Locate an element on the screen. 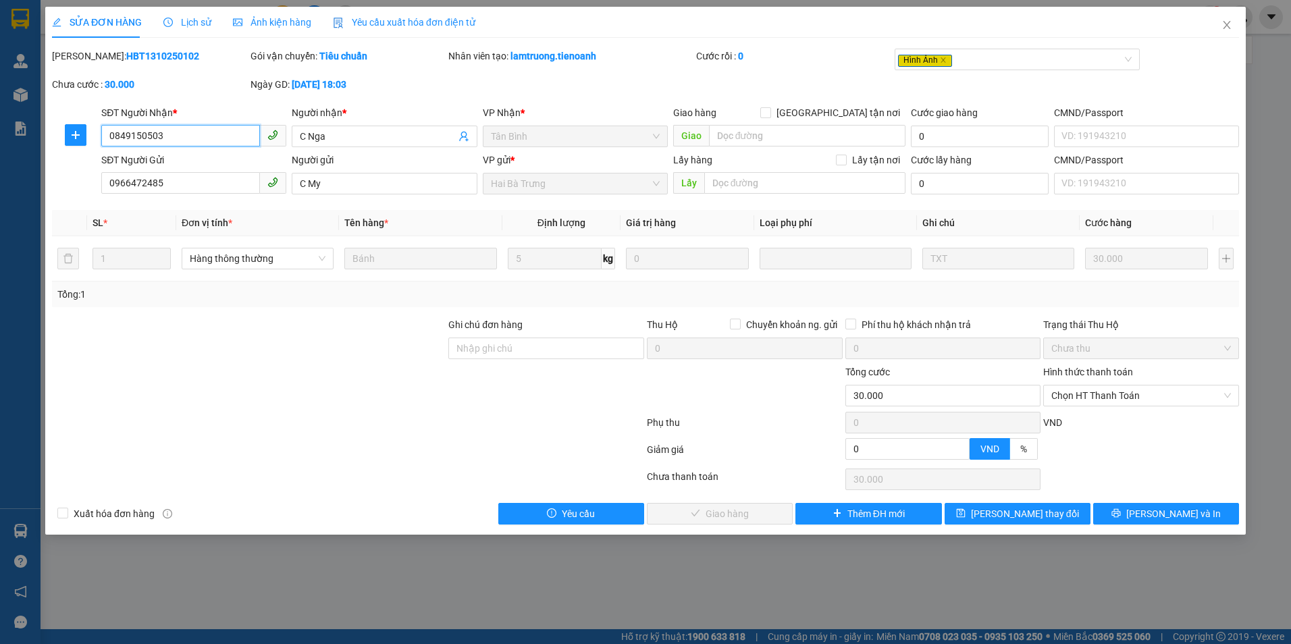  span: Chưa thu is located at coordinates (1141, 348).